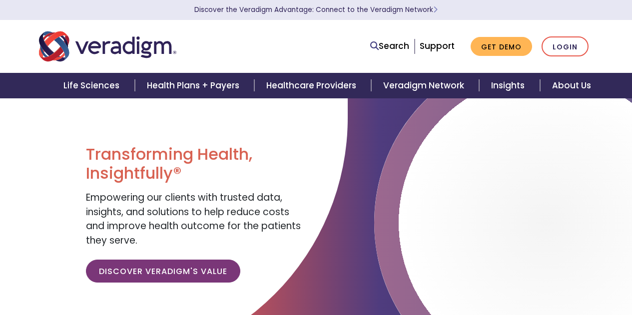  What do you see at coordinates (107, 46) in the screenshot?
I see `img: Veradigm logo` at bounding box center [107, 46].